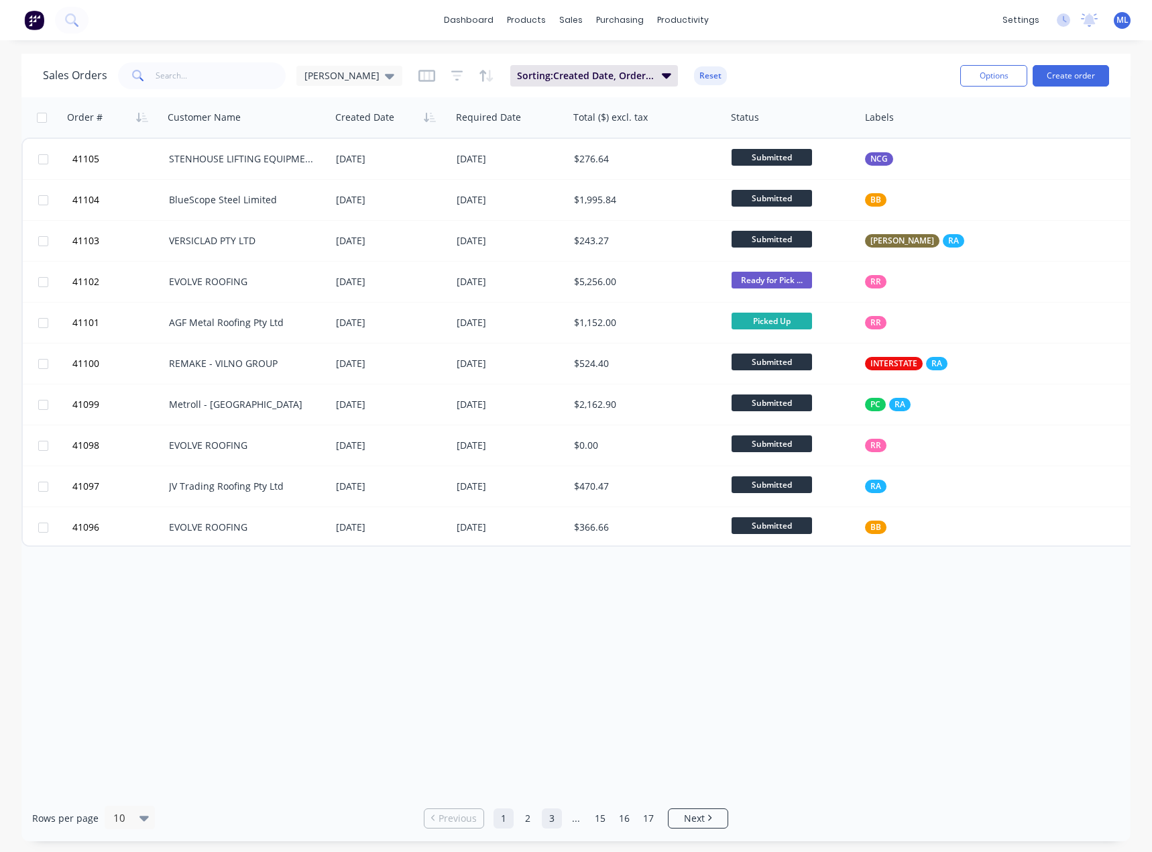 Image resolution: width=1152 pixels, height=852 pixels. What do you see at coordinates (994, 76) in the screenshot?
I see `button: Options` at bounding box center [994, 76].